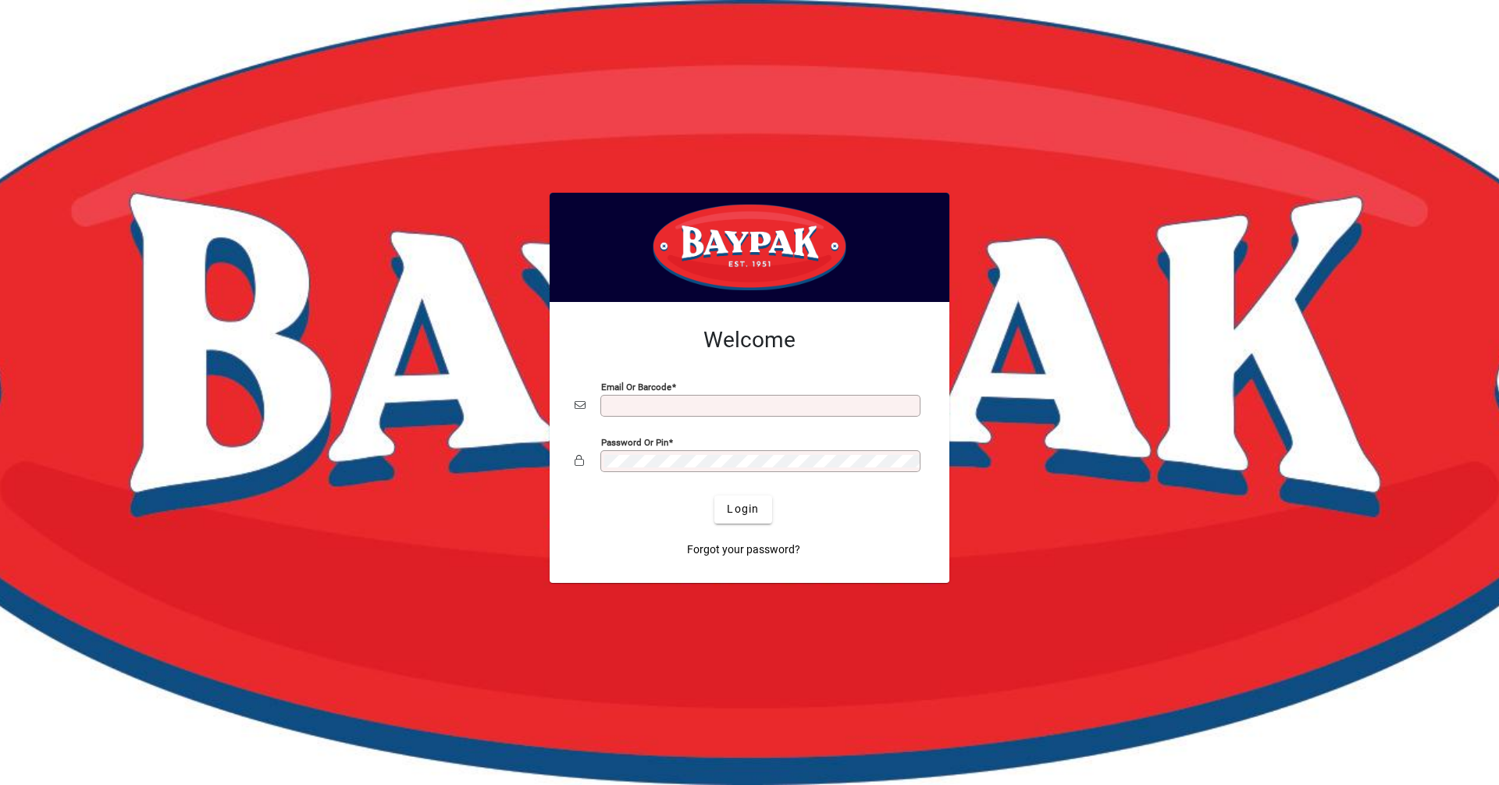 This screenshot has width=1499, height=785. Describe the element at coordinates (750, 340) in the screenshot. I see `h2: Welcome` at that location.